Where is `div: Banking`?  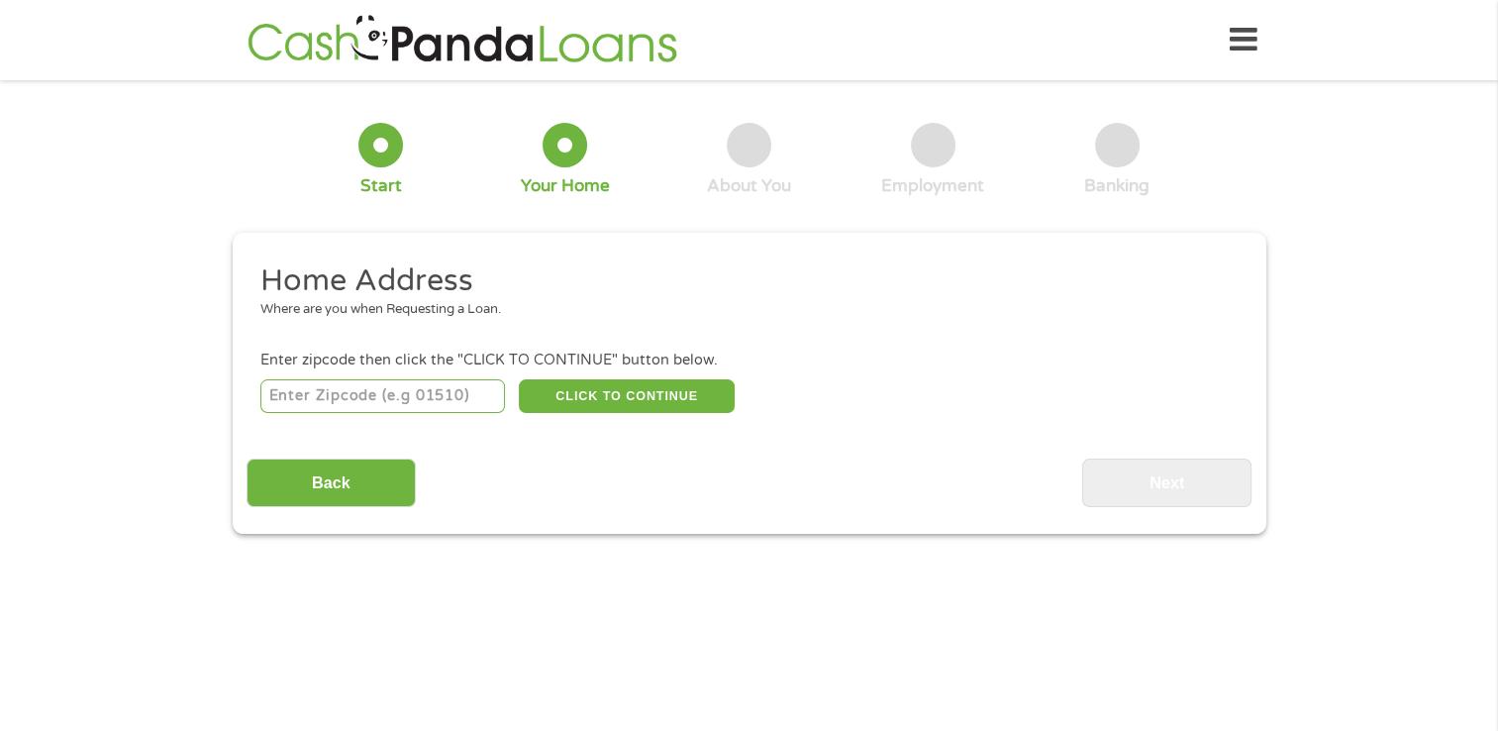 div: Banking is located at coordinates (1117, 186).